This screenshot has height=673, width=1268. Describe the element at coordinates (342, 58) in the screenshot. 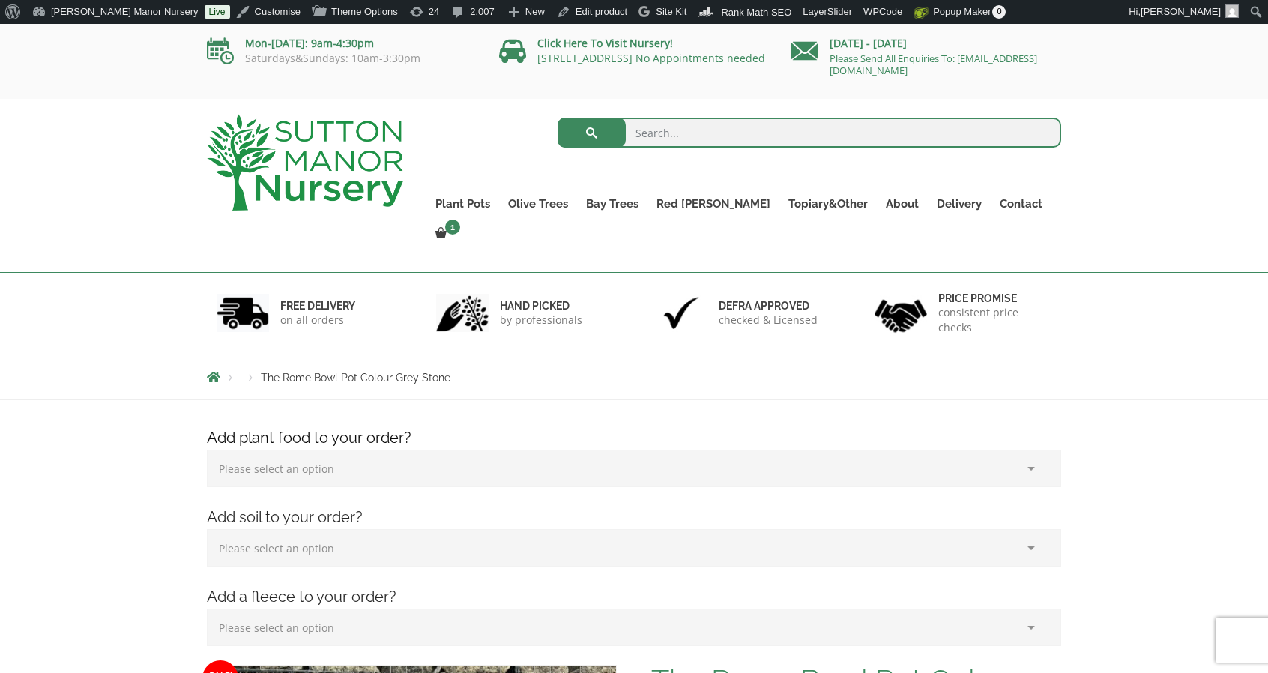

I see `p: Saturdays&Sundays: 10am-3:30pm` at that location.